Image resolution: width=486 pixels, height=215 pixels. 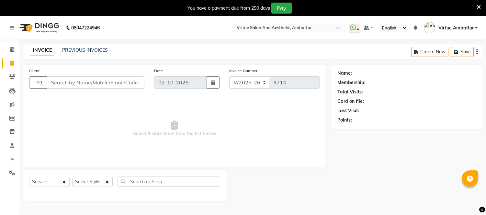 I want to click on a: INVOICE, so click(x=42, y=51).